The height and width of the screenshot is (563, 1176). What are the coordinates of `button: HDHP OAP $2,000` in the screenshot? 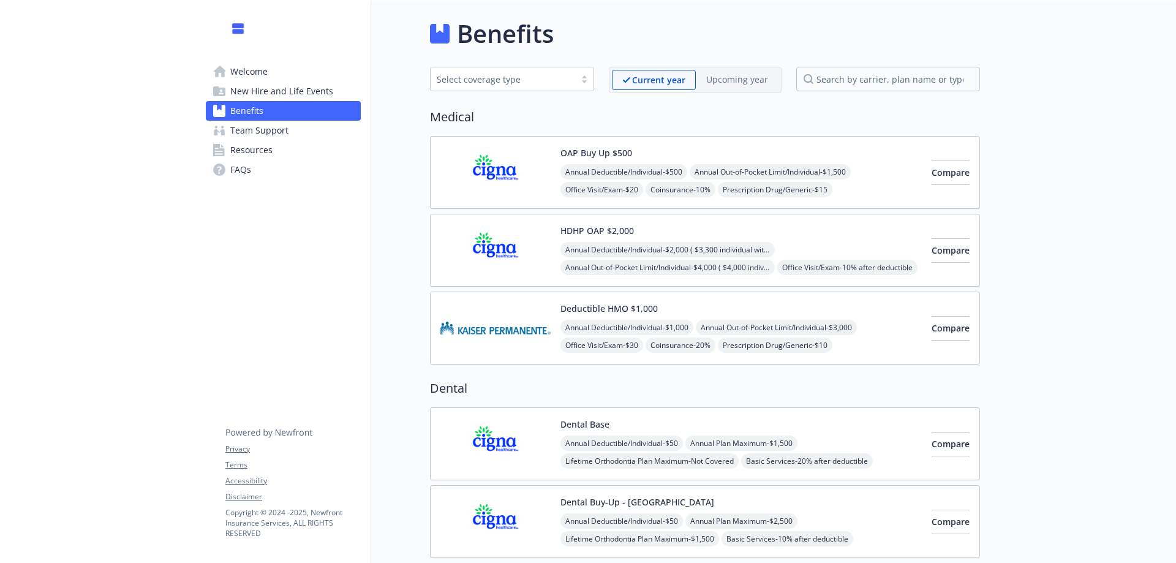 It's located at (597, 230).